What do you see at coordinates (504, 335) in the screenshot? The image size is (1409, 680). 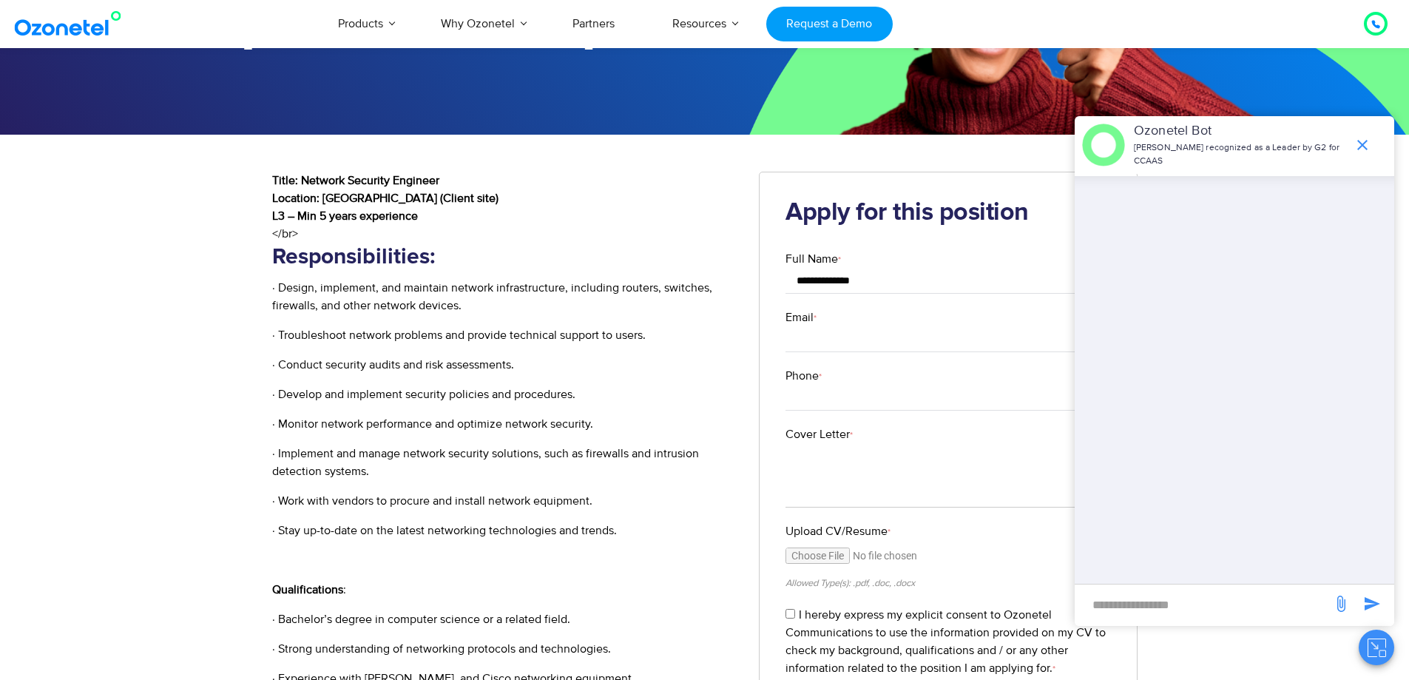 I see `p: · Troubleshoot network problems and provide technical support to users.` at bounding box center [504, 335].